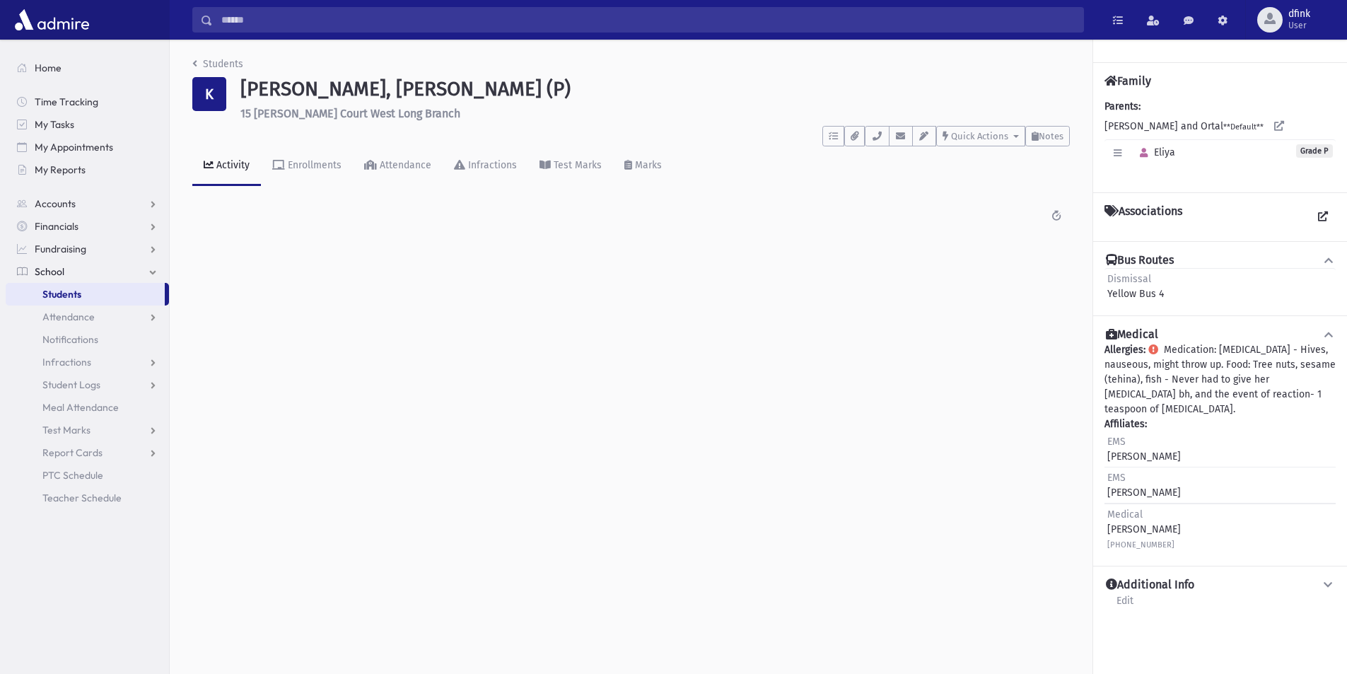 The width and height of the screenshot is (1347, 674). Describe the element at coordinates (87, 407) in the screenshot. I see `a: Meal Attendance` at that location.